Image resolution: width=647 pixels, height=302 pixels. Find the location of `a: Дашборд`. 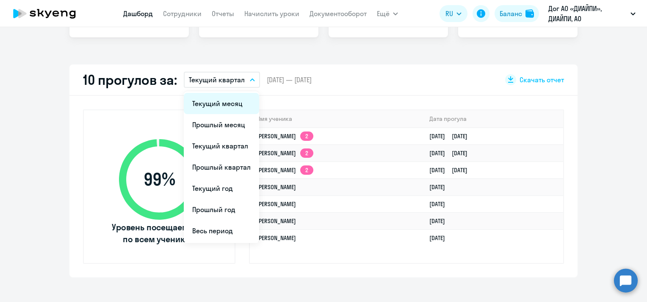

a: Дашборд is located at coordinates (138, 14).